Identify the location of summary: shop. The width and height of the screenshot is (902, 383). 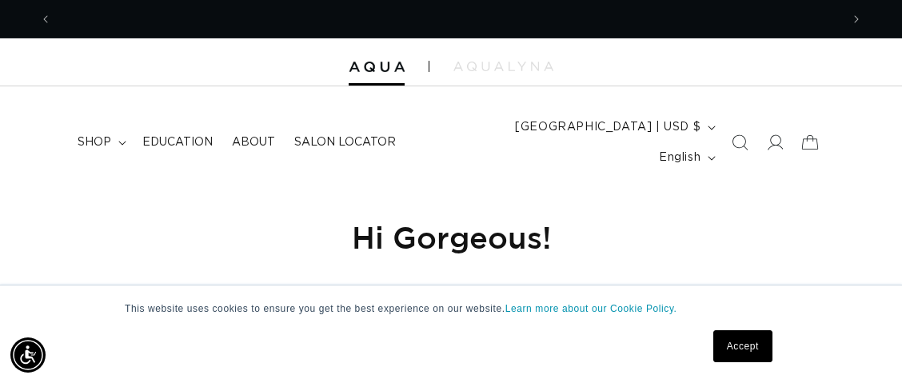
(100, 142).